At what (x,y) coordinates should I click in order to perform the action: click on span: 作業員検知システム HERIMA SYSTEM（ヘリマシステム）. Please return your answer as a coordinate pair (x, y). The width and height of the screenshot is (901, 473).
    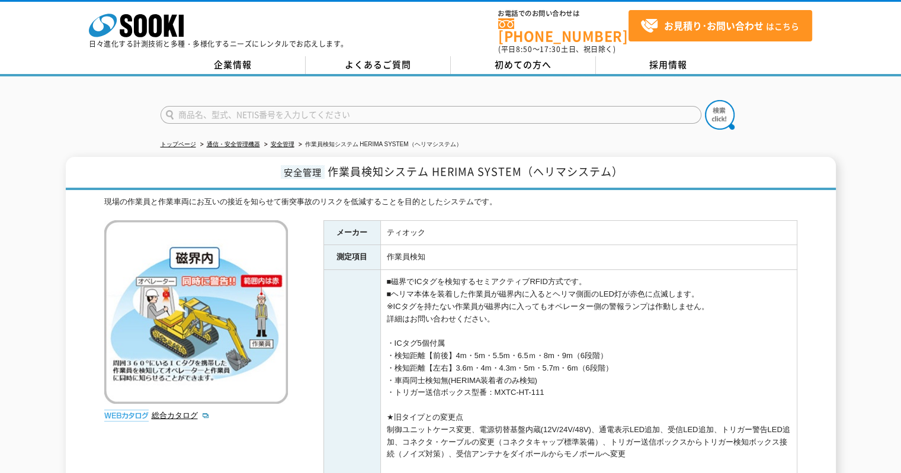
    Looking at the image, I should click on (475, 171).